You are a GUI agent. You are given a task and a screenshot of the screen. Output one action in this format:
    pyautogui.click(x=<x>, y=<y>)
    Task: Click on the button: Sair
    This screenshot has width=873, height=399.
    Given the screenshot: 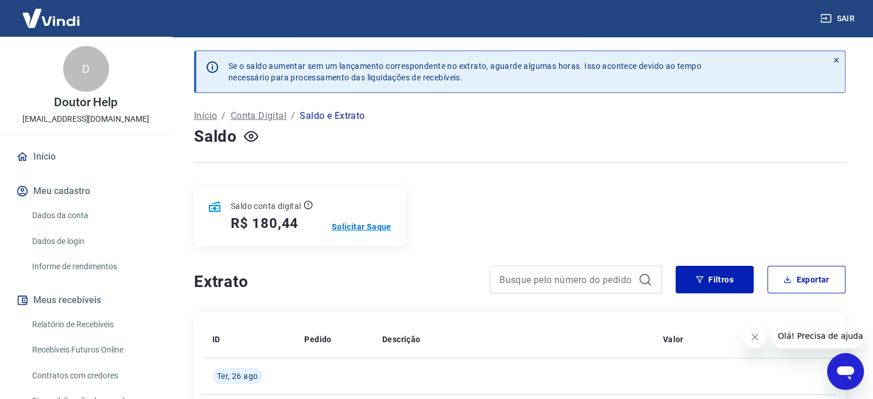 What is the action you would take?
    pyautogui.click(x=838, y=18)
    